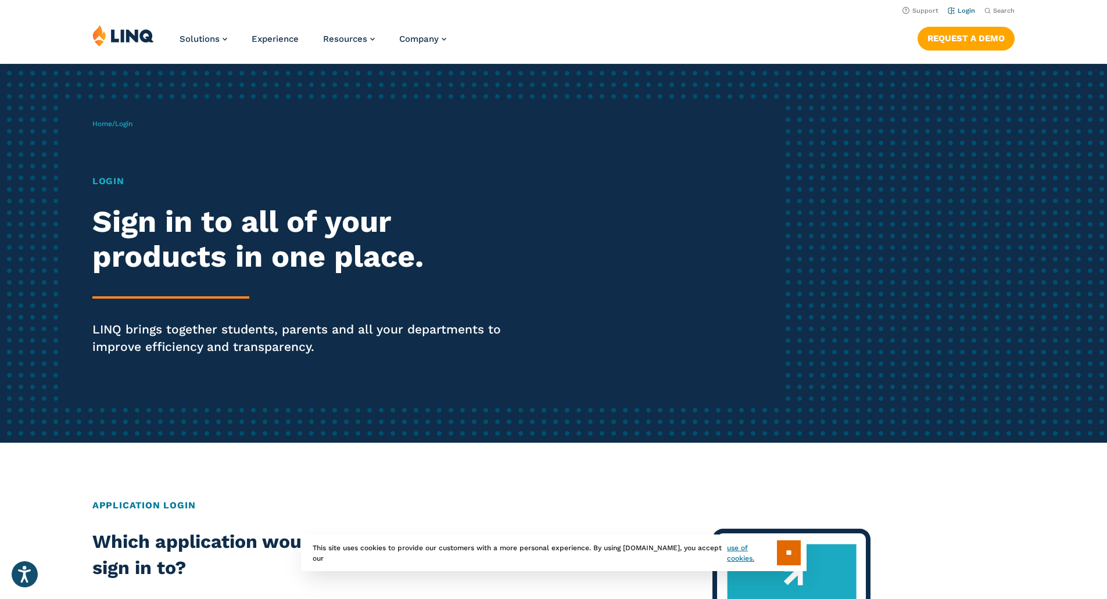  I want to click on a: Resources, so click(349, 39).